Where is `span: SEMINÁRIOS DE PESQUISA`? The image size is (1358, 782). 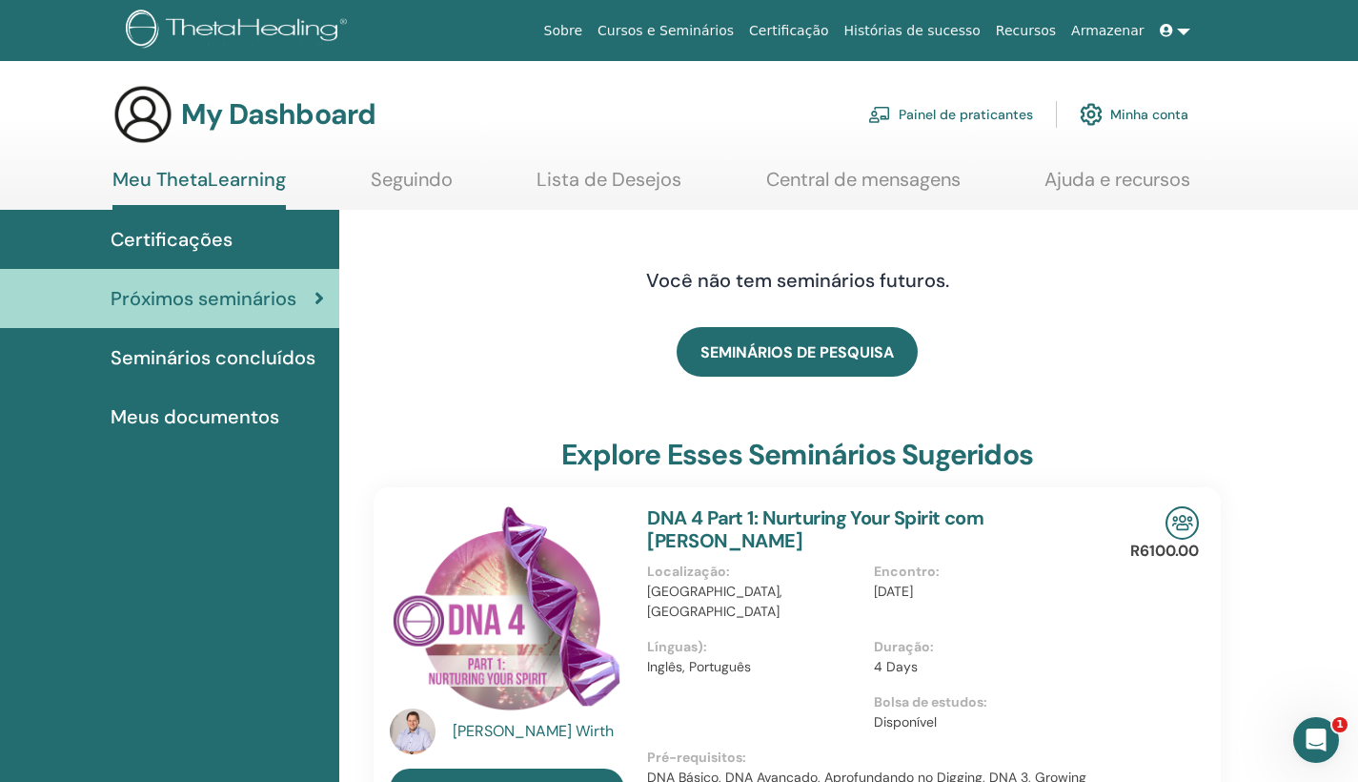 span: SEMINÁRIOS DE PESQUISA is located at coordinates (797, 352).